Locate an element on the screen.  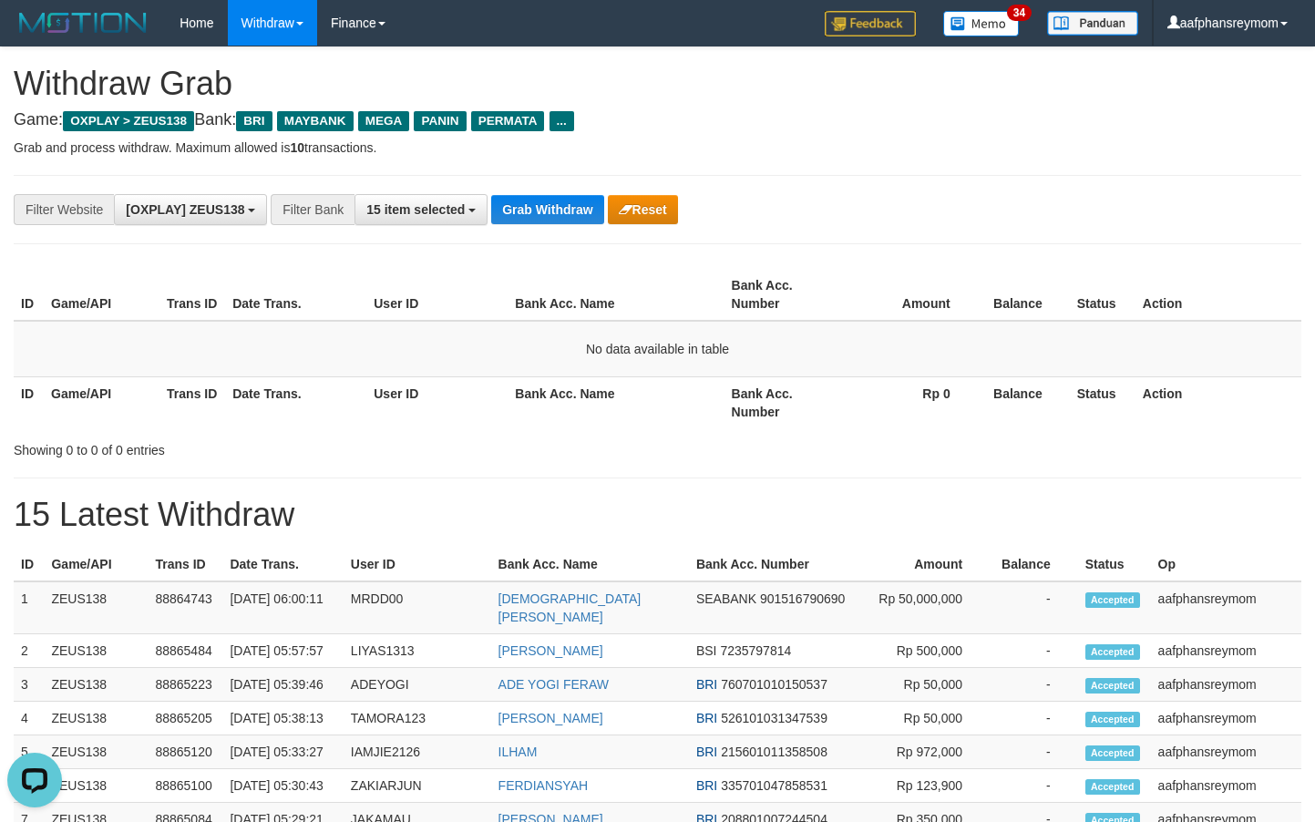
th: Action is located at coordinates (1218, 294).